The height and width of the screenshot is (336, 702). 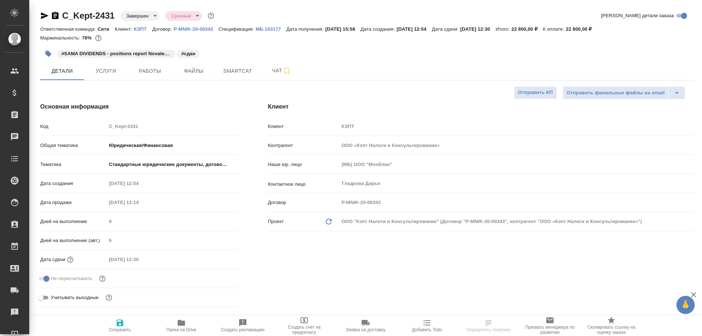 I want to click on span: Услуги, so click(x=106, y=71).